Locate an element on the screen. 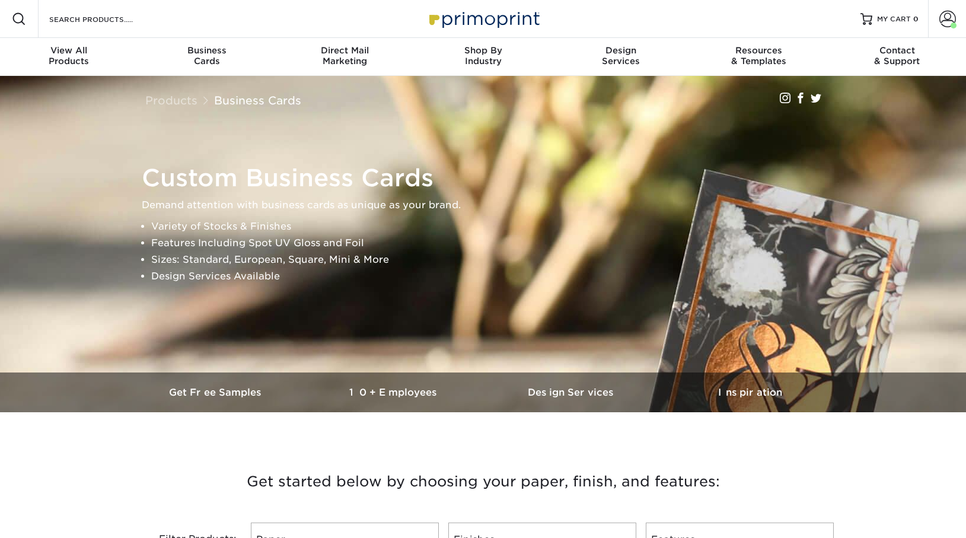 This screenshot has height=538, width=966. h3: Inspiration is located at coordinates (750, 392).